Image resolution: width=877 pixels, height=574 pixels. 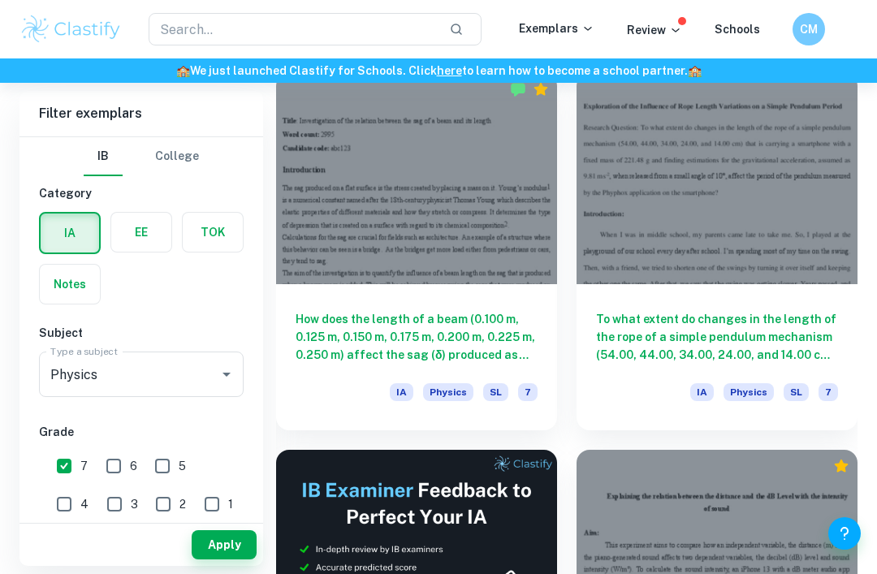 I want to click on a: Schools, so click(x=738, y=29).